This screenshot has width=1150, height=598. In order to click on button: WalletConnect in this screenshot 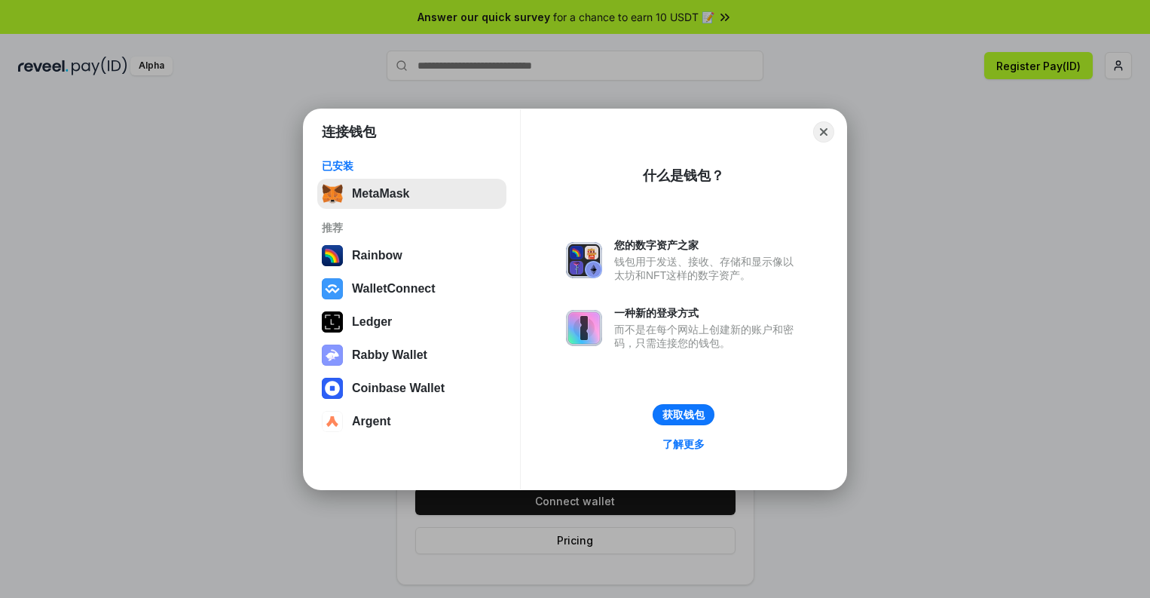, I will do `click(412, 289)`.